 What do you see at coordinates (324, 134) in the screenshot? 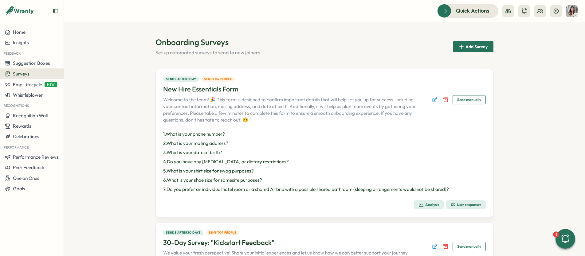
I see `p: 1 . What is your phone number?` at bounding box center [324, 134].